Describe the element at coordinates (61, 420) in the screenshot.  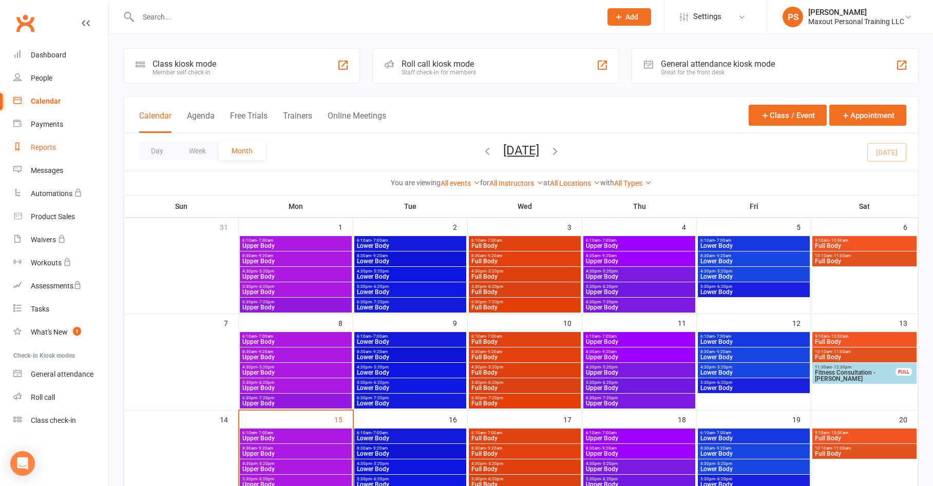
I see `a: Class kiosk mode` at that location.